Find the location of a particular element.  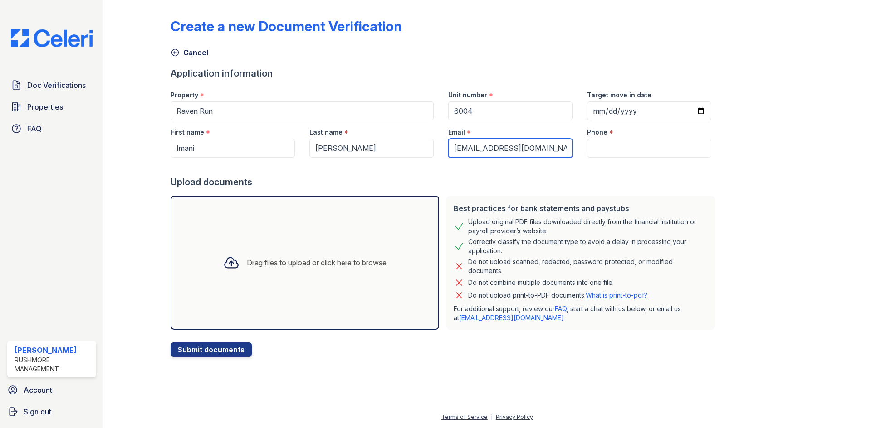

a: What is print-to-pdf? is located at coordinates (616, 295).